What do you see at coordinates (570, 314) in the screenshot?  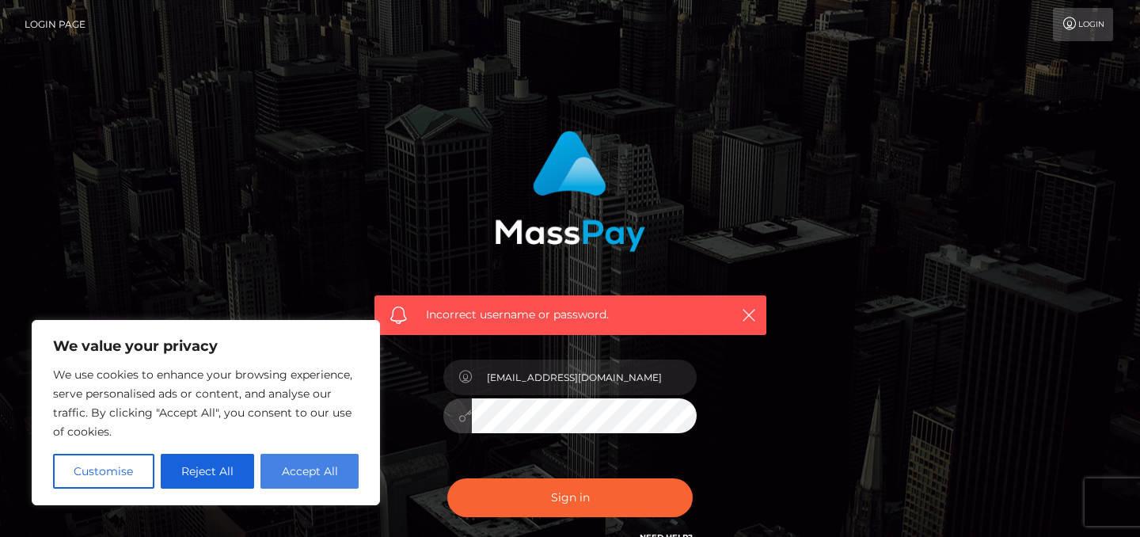 I see `span: Incorrect username or password.` at bounding box center [570, 314].